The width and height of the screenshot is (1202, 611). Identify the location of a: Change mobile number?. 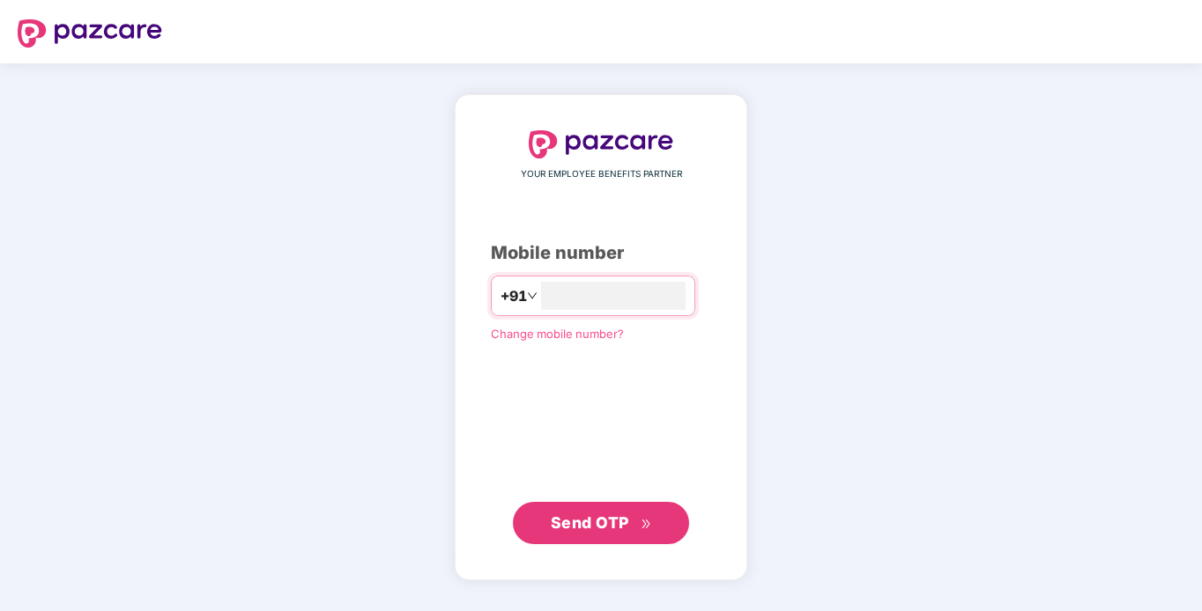
(557, 334).